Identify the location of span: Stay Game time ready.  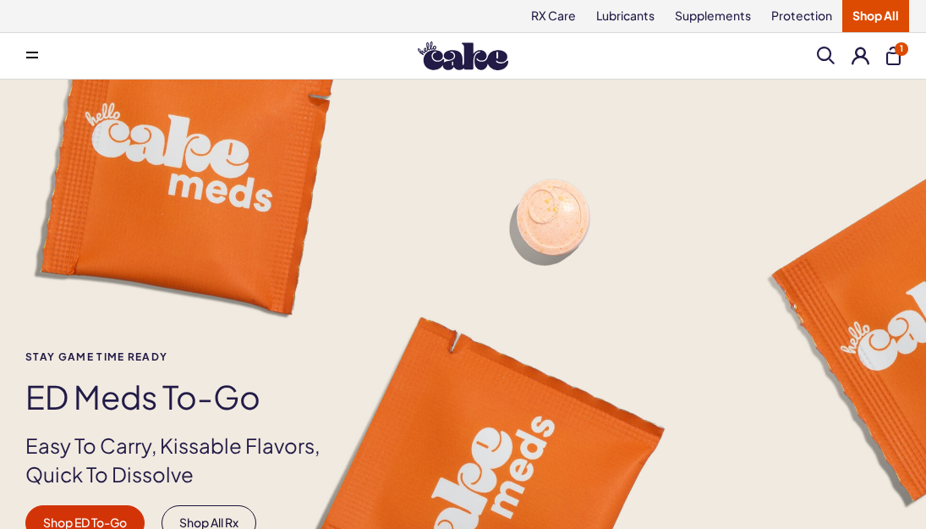
(187, 356).